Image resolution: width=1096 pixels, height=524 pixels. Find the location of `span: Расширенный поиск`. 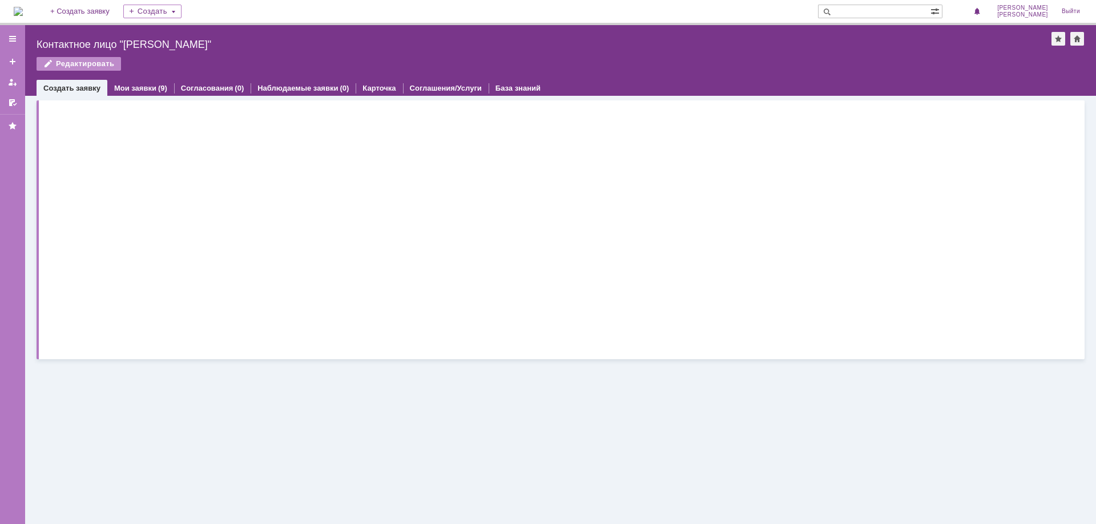

span: Расширенный поиск is located at coordinates (936, 10).